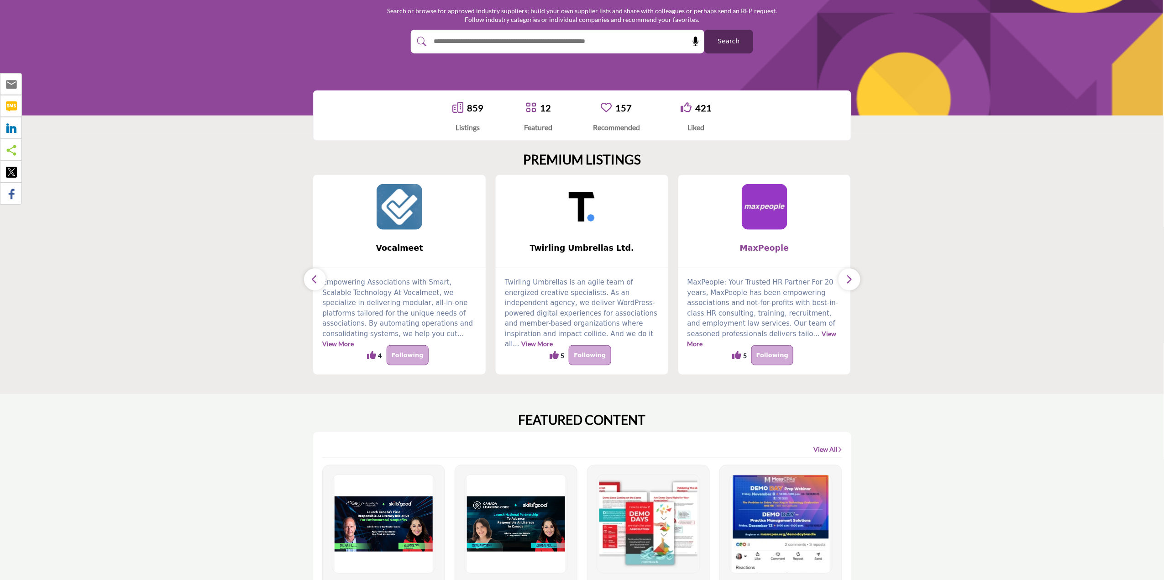 The image size is (1164, 580). Describe the element at coordinates (399, 248) in the screenshot. I see `span: Vocalmeet` at that location.